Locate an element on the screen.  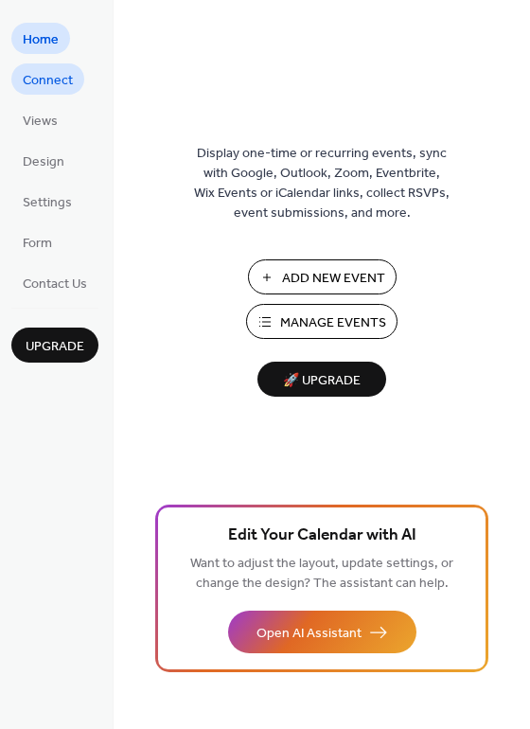
a: Connect is located at coordinates (47, 79).